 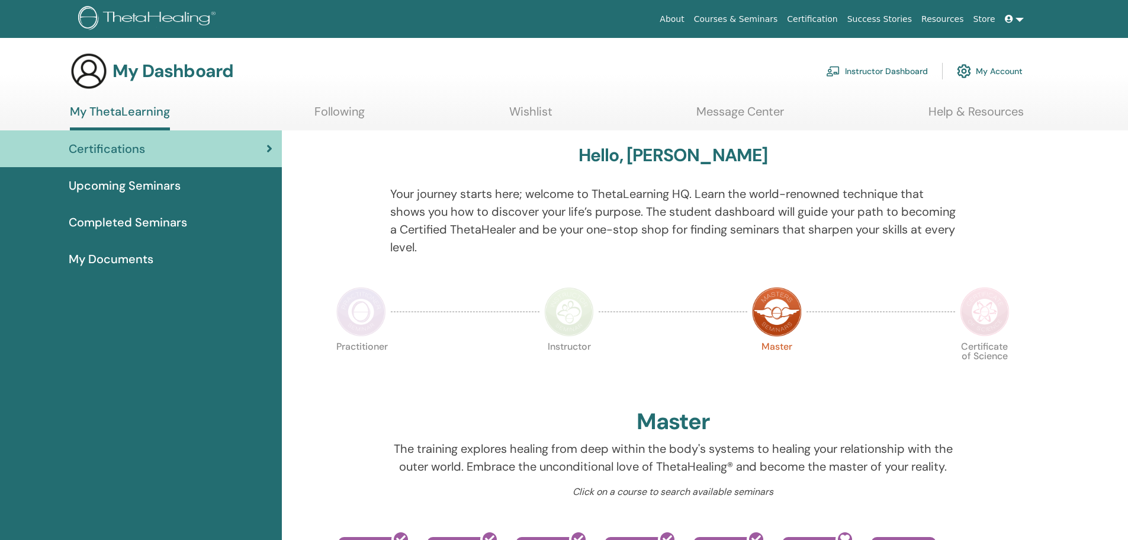 I want to click on a: My ThetaLearning, so click(x=120, y=117).